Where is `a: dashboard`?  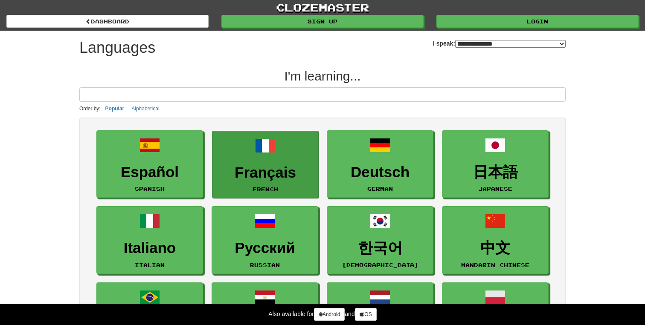
a: dashboard is located at coordinates (107, 21).